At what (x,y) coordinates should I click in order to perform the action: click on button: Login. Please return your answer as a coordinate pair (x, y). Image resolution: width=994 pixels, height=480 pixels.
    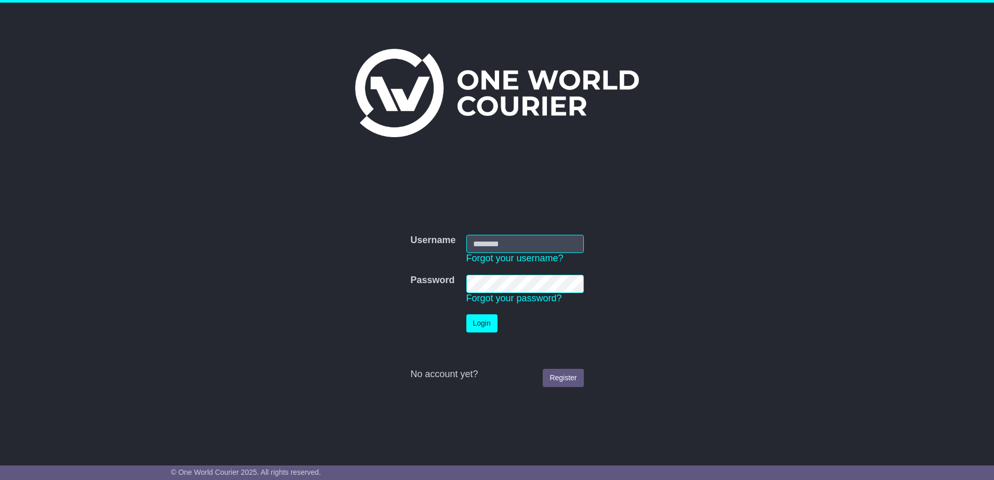
    Looking at the image, I should click on (482, 323).